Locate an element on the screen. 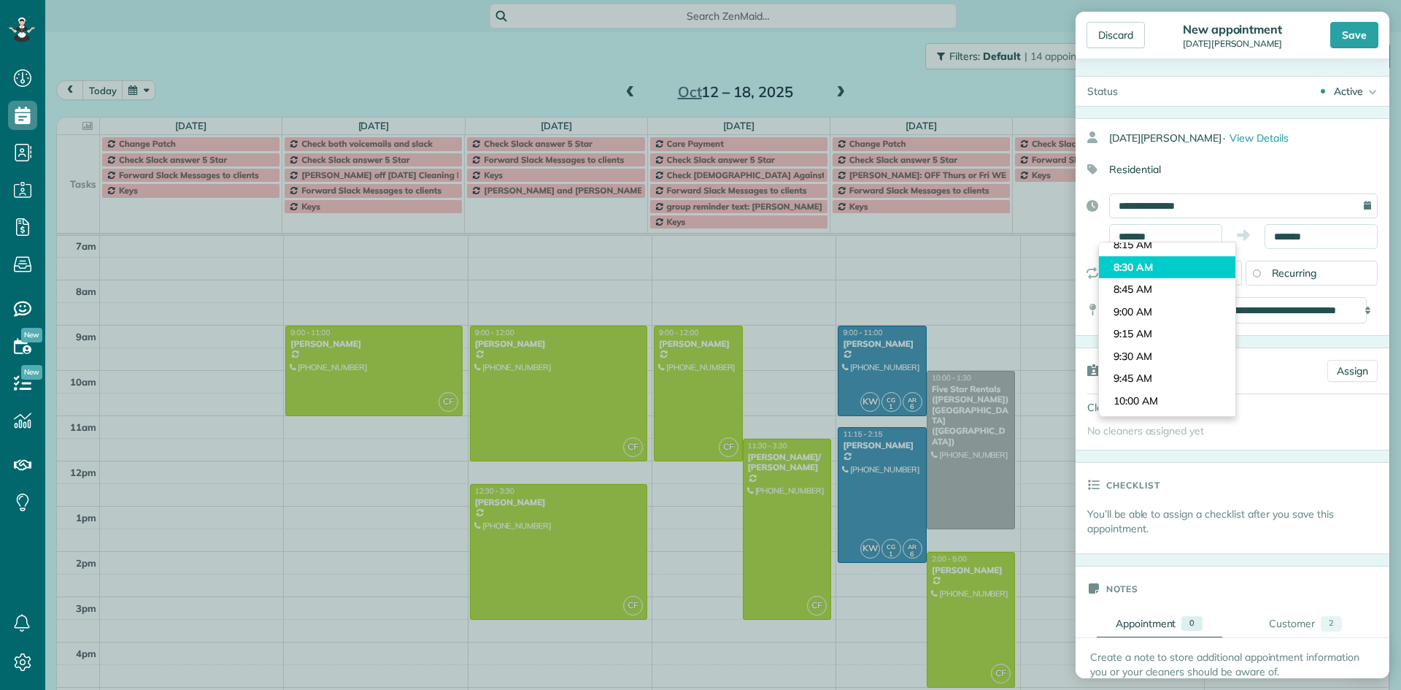 The height and width of the screenshot is (690, 1401). li: 9:15 AM is located at coordinates (1167, 334).